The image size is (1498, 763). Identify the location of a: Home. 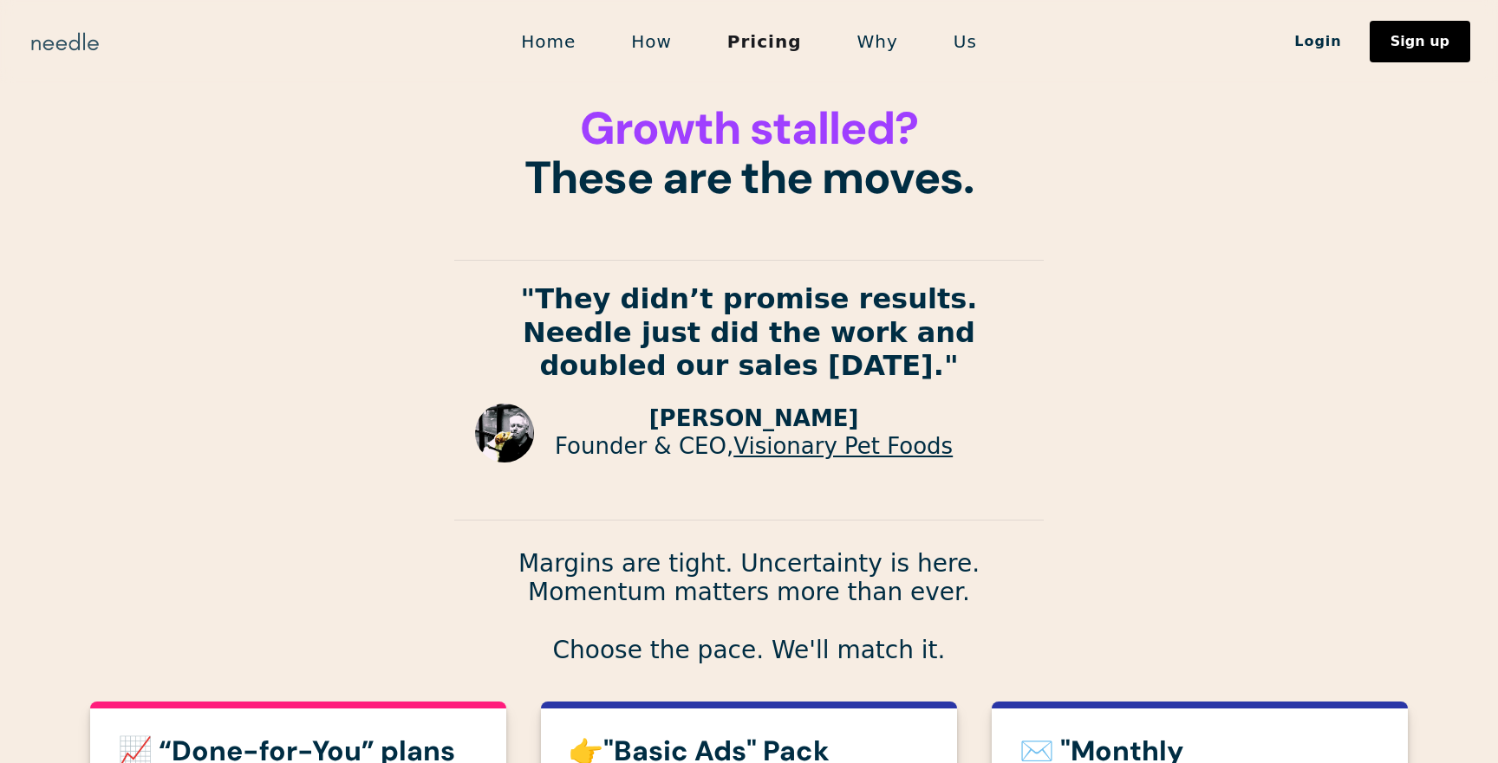
(548, 42).